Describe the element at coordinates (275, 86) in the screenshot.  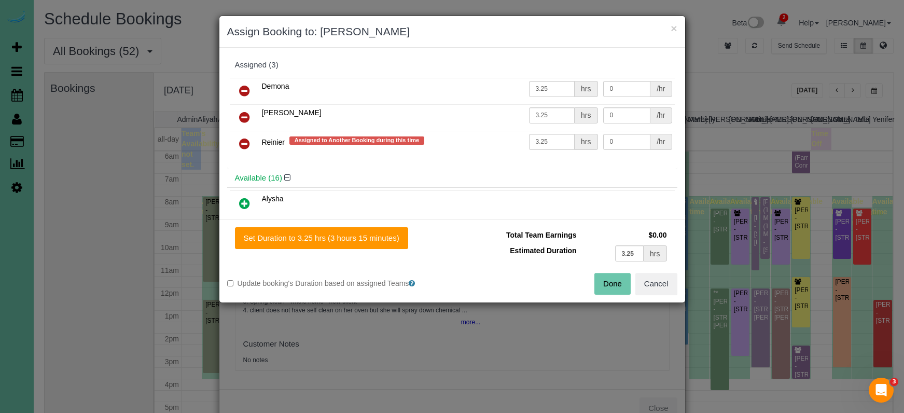
I see `span: Demona` at that location.